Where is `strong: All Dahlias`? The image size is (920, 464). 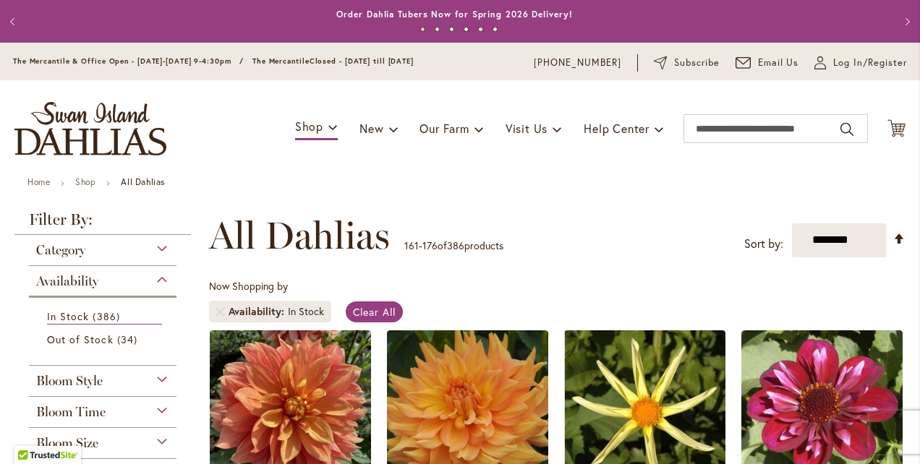 strong: All Dahlias is located at coordinates (142, 182).